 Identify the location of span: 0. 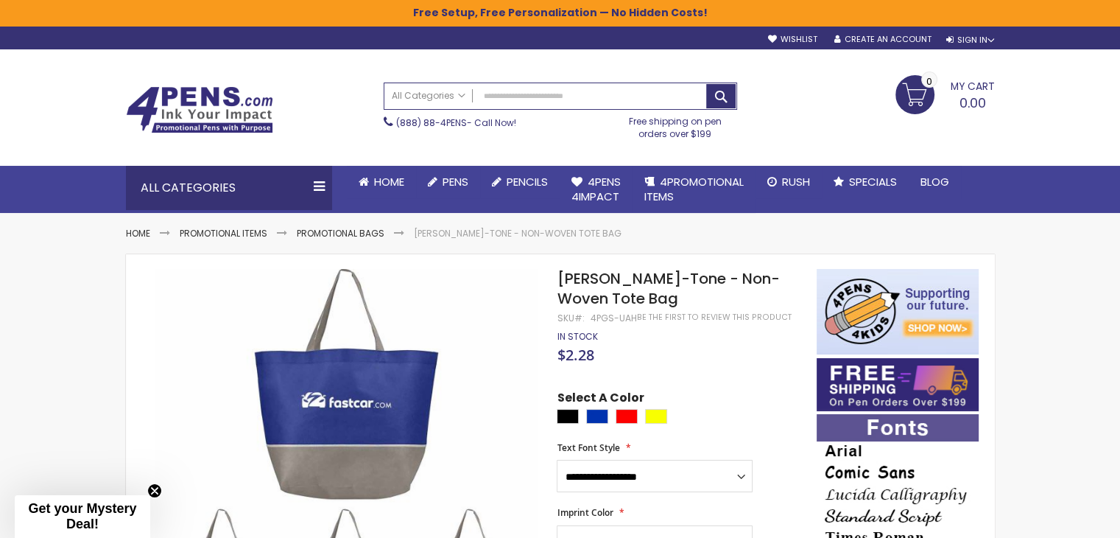
(929, 81).